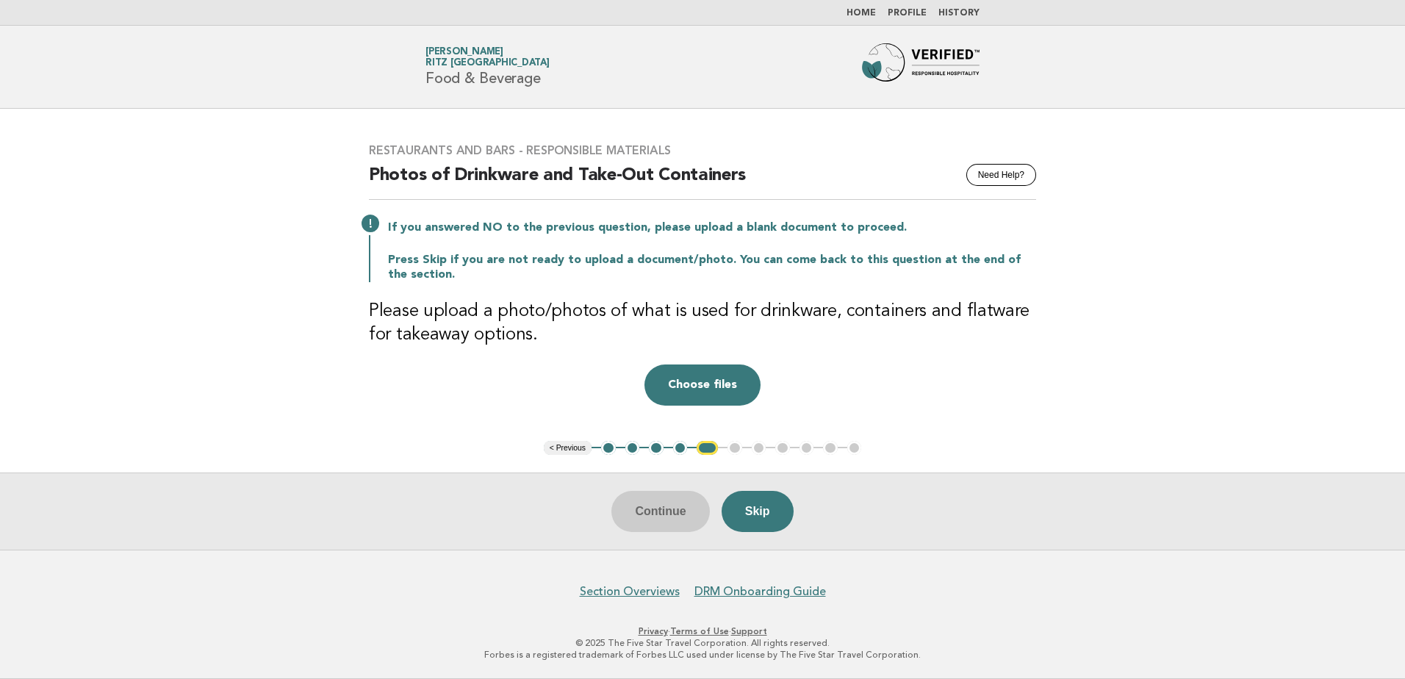 This screenshot has width=1405, height=679. Describe the element at coordinates (656, 448) in the screenshot. I see `button: 3` at that location.